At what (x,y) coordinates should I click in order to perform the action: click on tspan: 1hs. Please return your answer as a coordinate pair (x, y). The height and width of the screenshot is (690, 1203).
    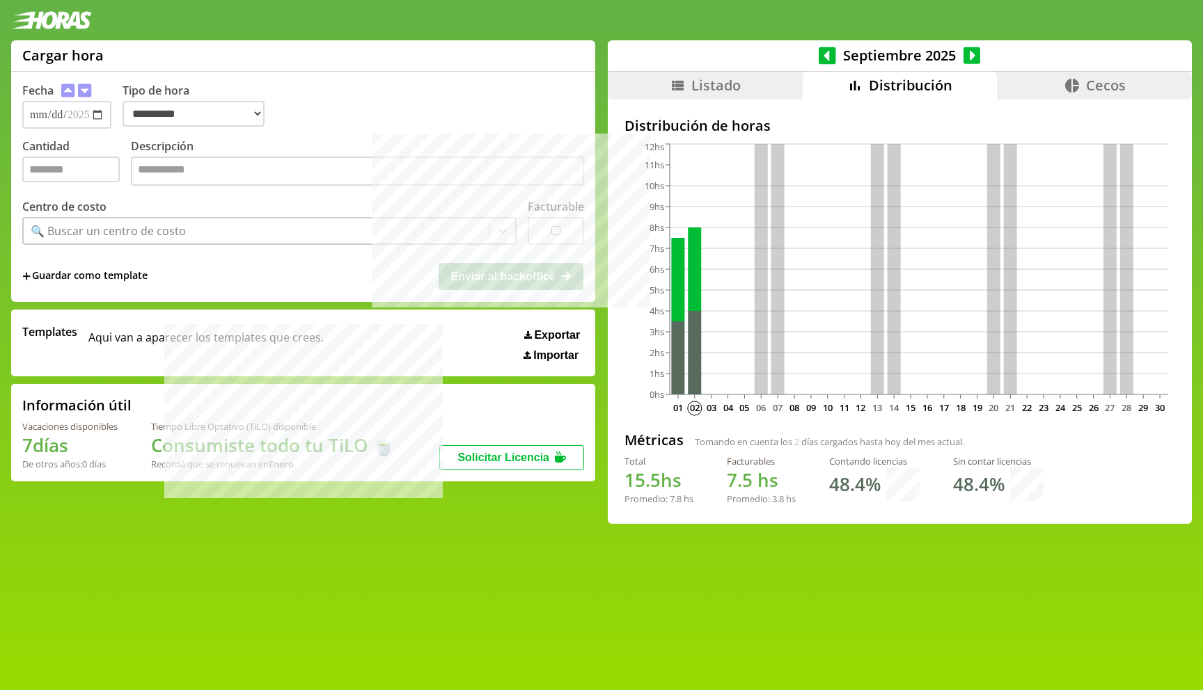
    Looking at the image, I should click on (656, 374).